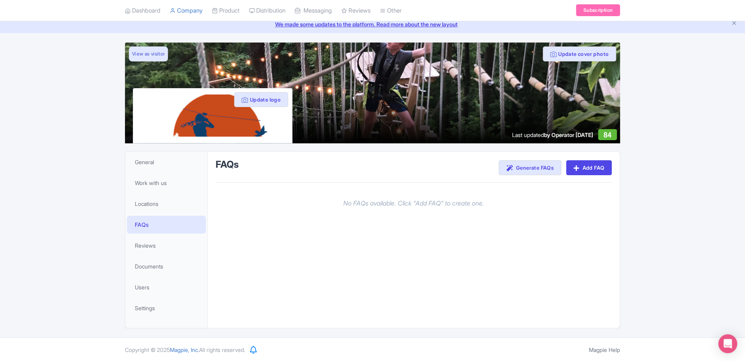 The height and width of the screenshot is (361, 745). I want to click on a: Add FAQ, so click(589, 168).